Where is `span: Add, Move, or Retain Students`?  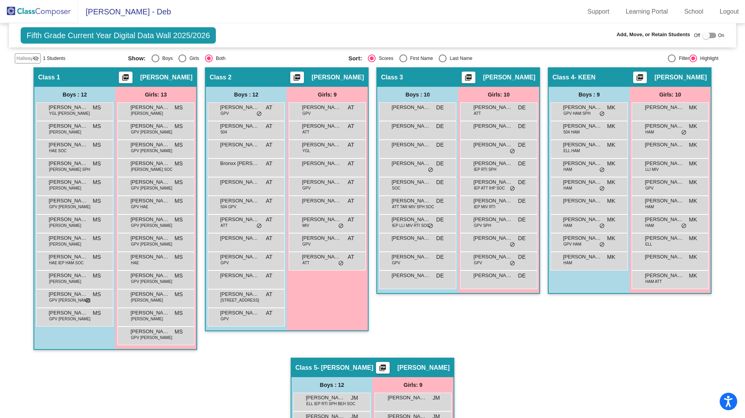 span: Add, Move, or Retain Students is located at coordinates (653, 35).